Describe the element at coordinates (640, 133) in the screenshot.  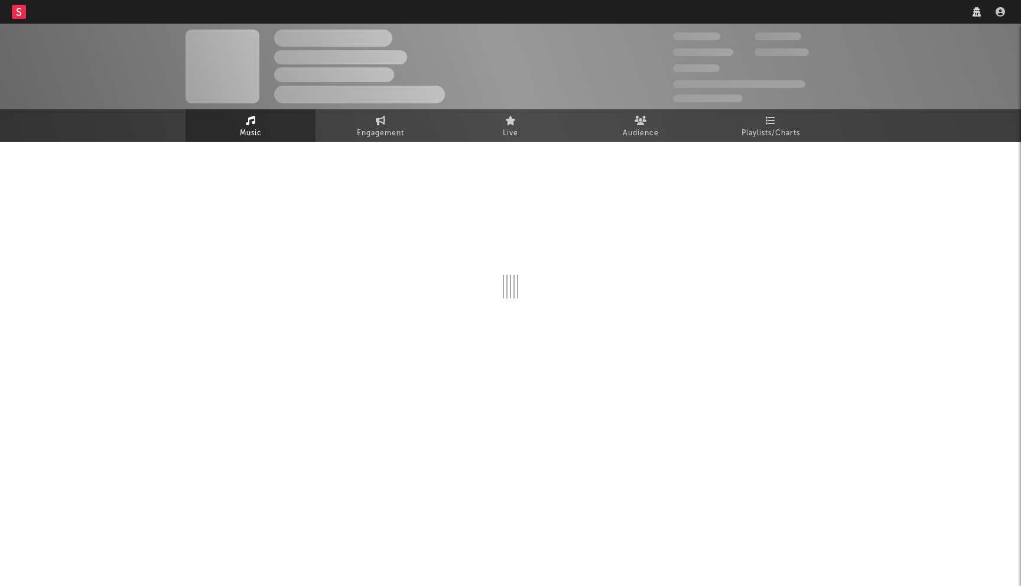
I see `span: Audience` at that location.